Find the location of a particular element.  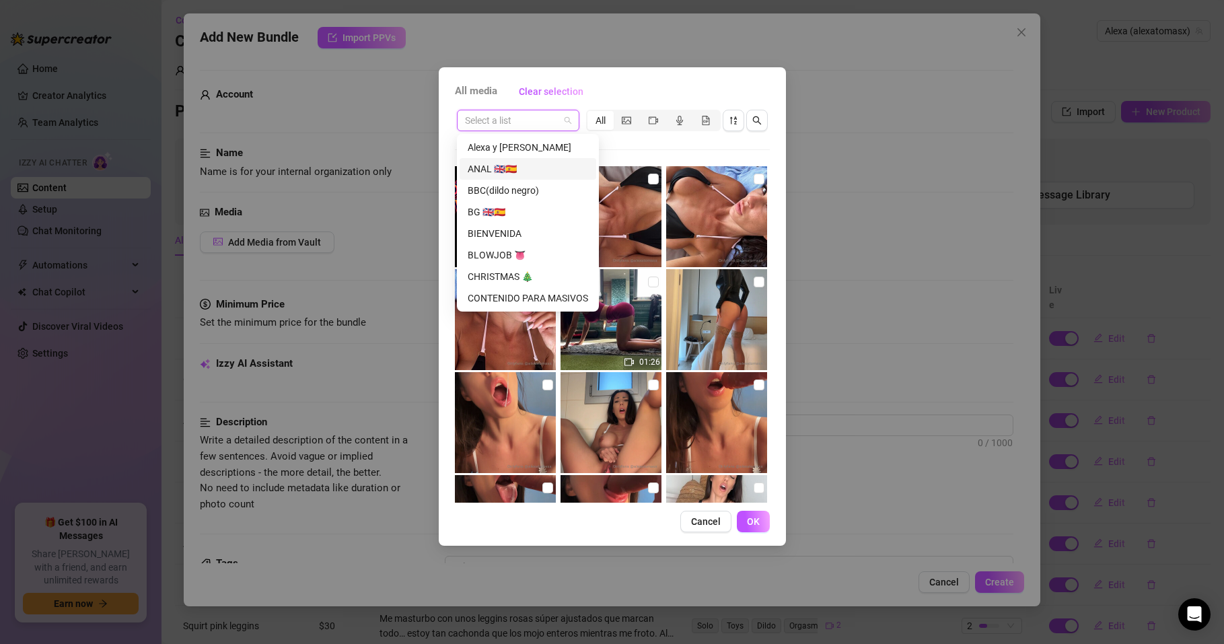

span: 01:26 is located at coordinates (649, 362).